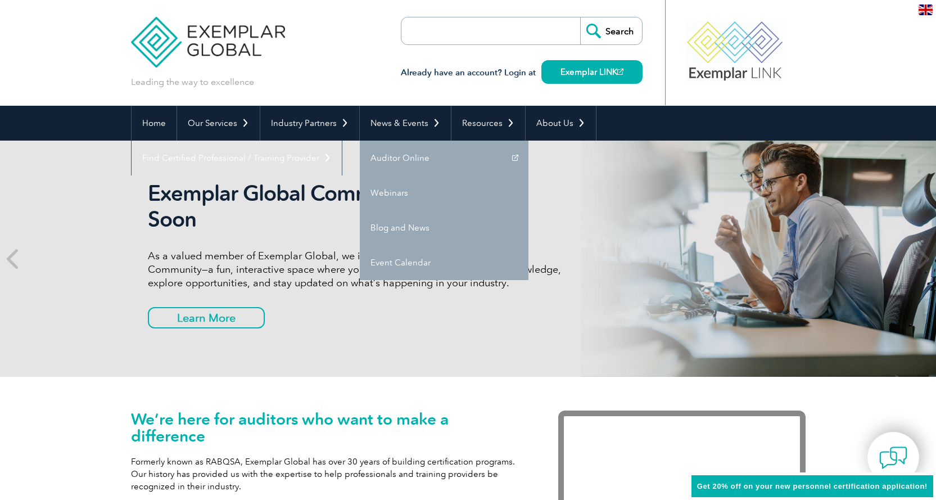  Describe the element at coordinates (522, 73) in the screenshot. I see `h3: Already have an account? Login at` at that location.